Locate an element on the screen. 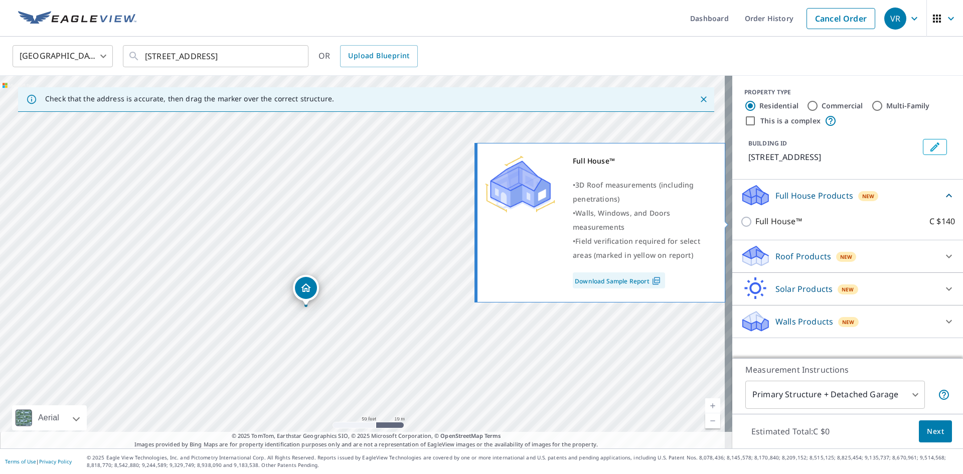 The height and width of the screenshot is (474, 963). a: OpenStreetMap is located at coordinates (462, 436).